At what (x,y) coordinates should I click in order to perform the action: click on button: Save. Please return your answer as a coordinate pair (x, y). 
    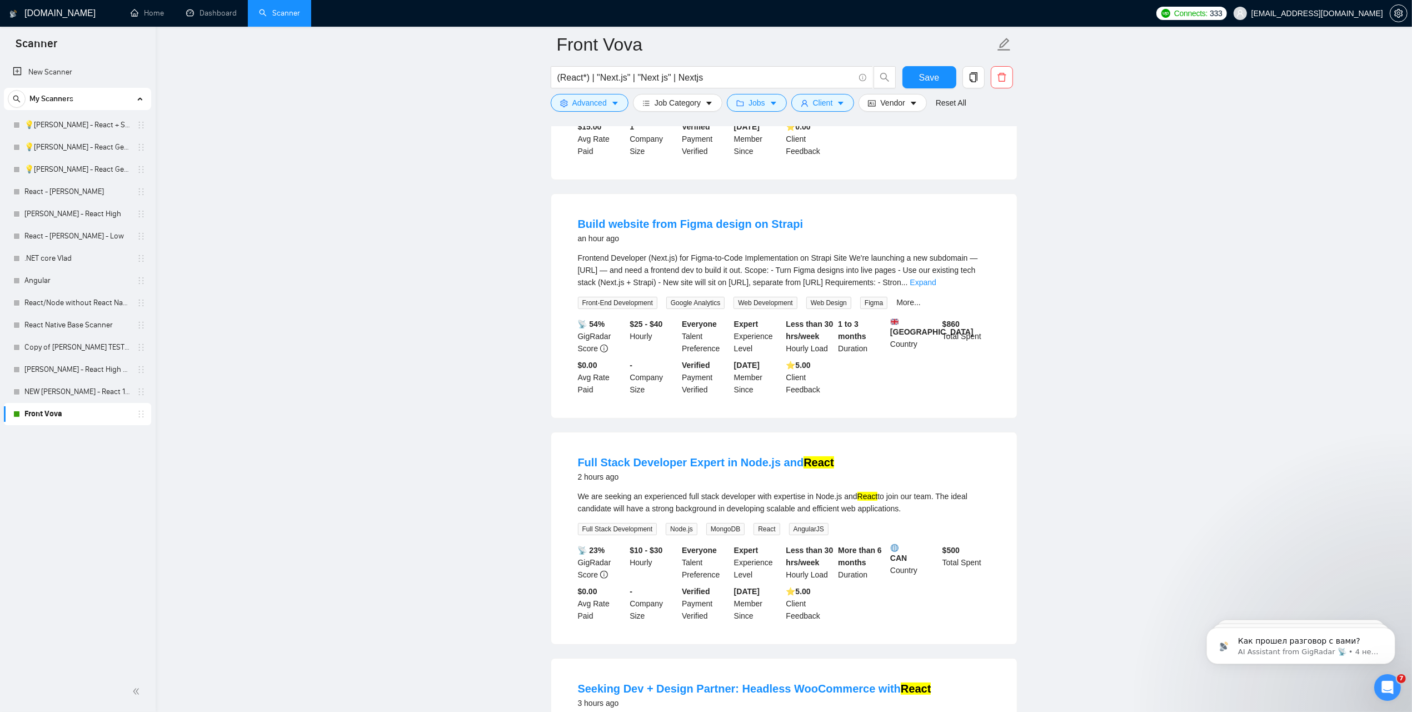
    Looking at the image, I should click on (929, 77).